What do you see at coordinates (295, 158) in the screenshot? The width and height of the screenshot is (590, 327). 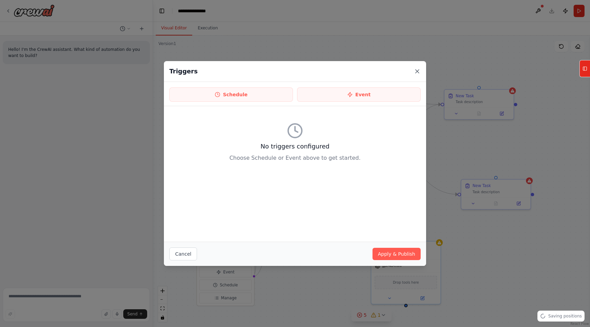 I see `p: Choose Schedule or Event above to get started.` at bounding box center [295, 158].